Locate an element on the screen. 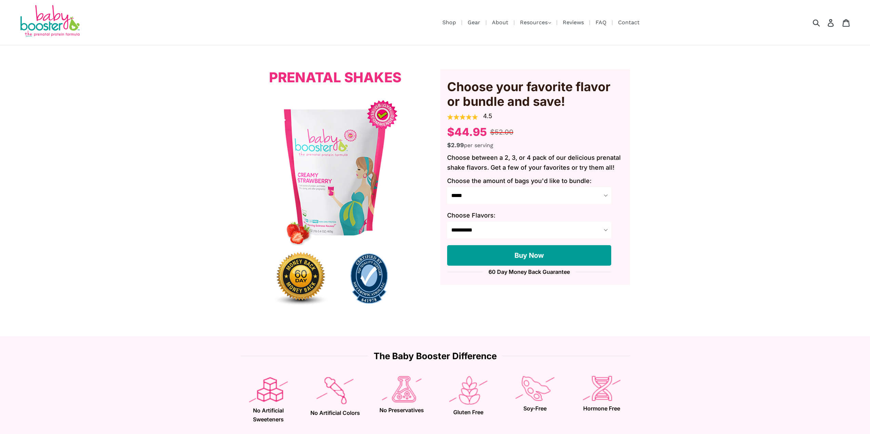 Image resolution: width=870 pixels, height=434 pixels. img: sqf-blue-quality-shield_641978_premark-health-science-inc-1649282014044.png is located at coordinates (369, 279).